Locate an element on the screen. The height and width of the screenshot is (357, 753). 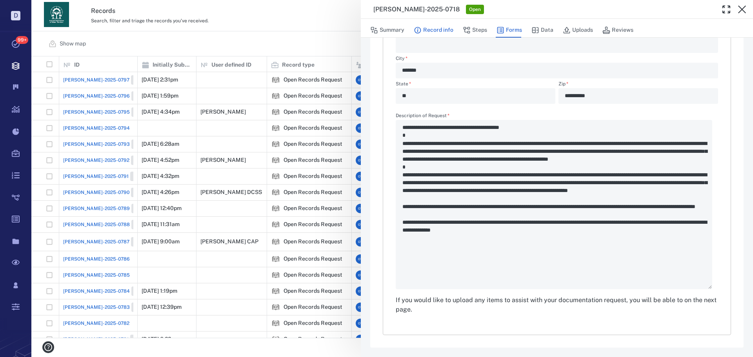
span: 99+ is located at coordinates (22, 40).